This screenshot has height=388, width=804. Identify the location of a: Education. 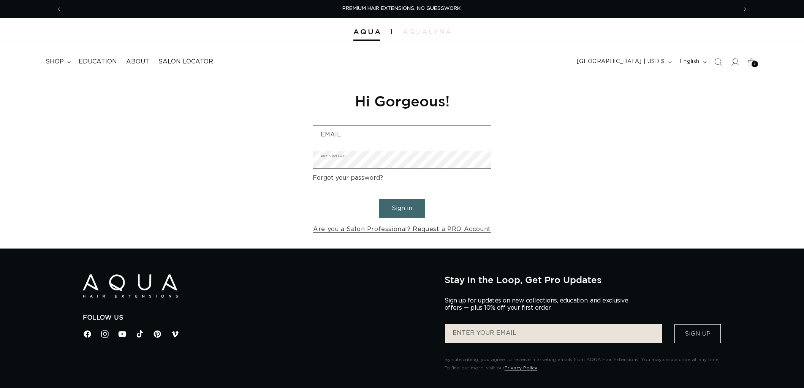
(98, 62).